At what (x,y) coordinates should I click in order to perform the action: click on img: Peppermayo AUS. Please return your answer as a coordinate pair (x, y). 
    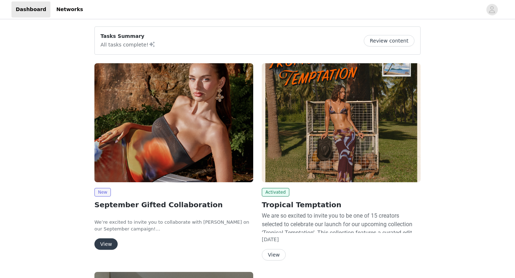
    Looking at the image, I should click on (341, 123).